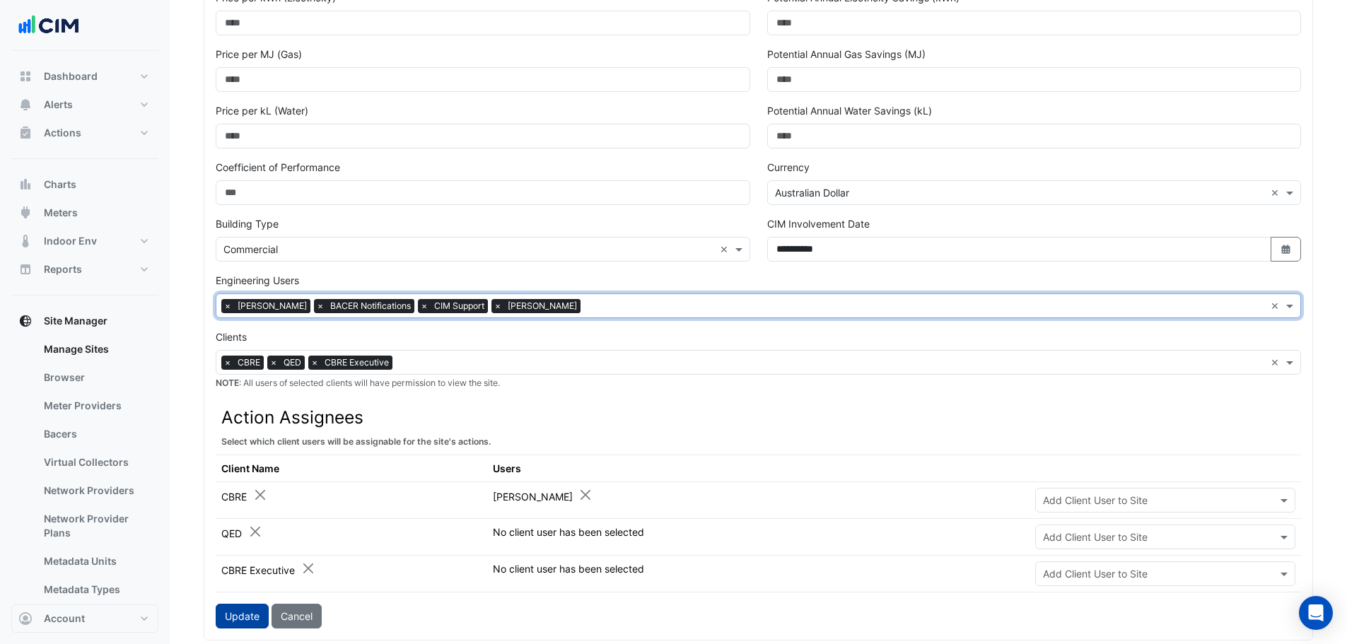 Image resolution: width=1347 pixels, height=644 pixels. Describe the element at coordinates (1286, 249) in the screenshot. I see `fa-icon: Select Date` at that location.